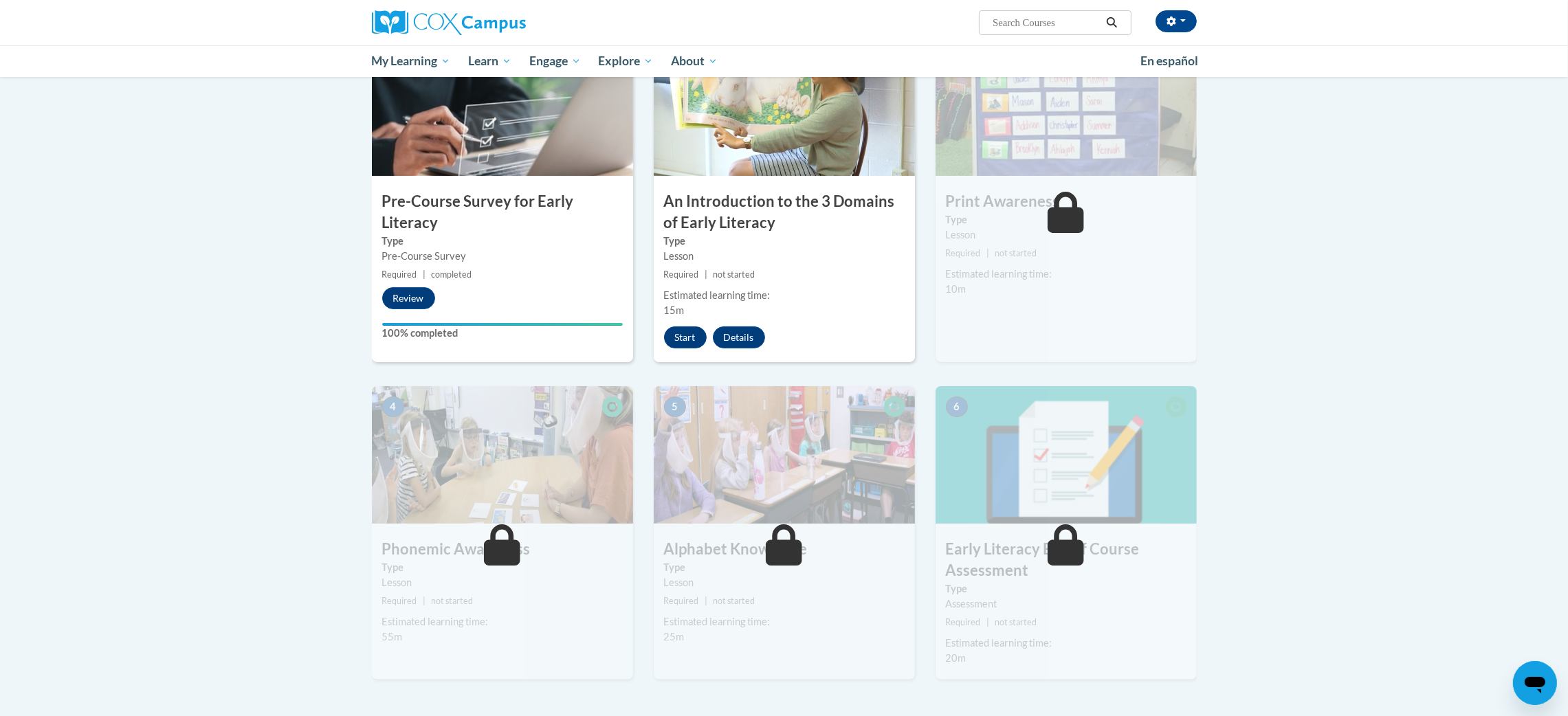 Image resolution: width=1568 pixels, height=716 pixels. I want to click on a: Explore, so click(625, 61).